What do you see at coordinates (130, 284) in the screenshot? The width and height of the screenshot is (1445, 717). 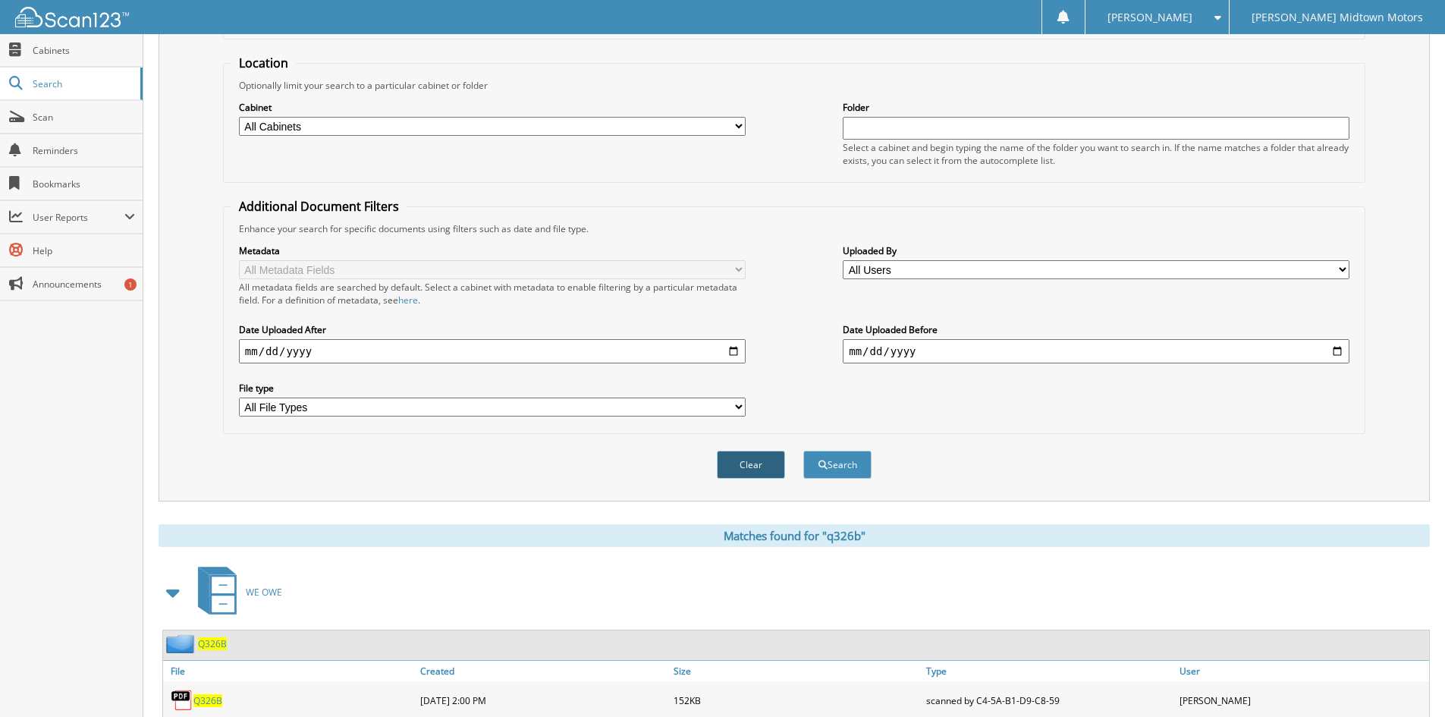 I see `div: 1` at bounding box center [130, 284].